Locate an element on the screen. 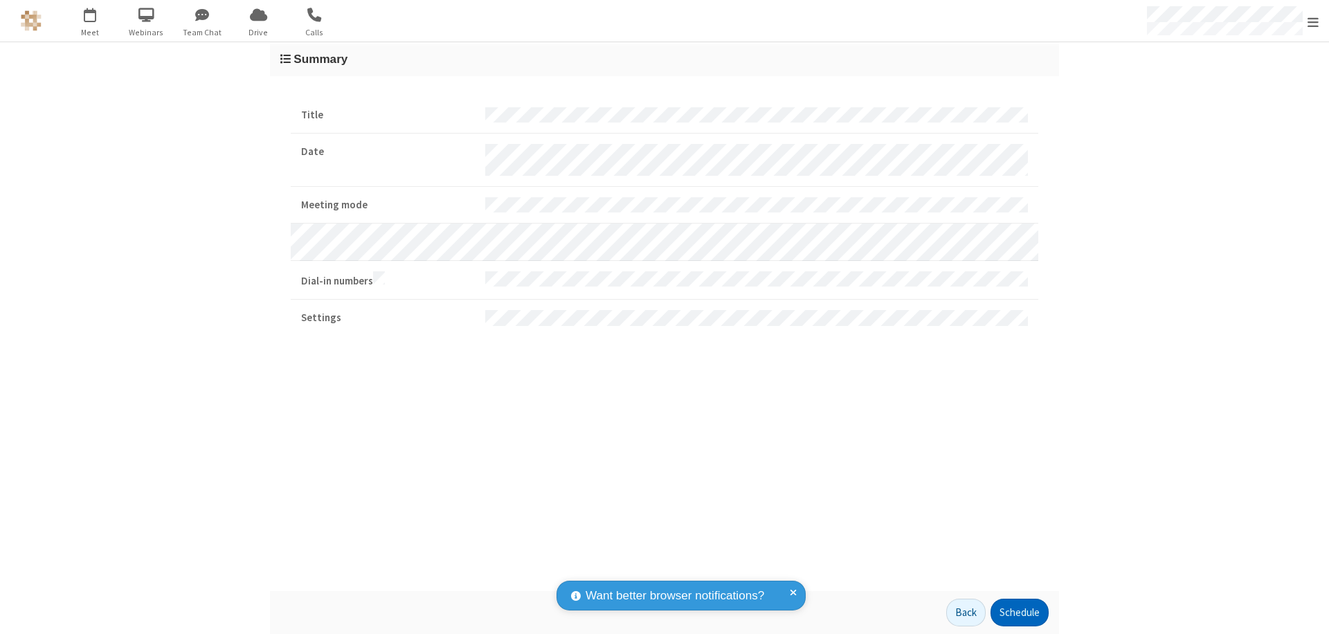 This screenshot has width=1329, height=634. span: Want better browser notifications? is located at coordinates (675, 596).